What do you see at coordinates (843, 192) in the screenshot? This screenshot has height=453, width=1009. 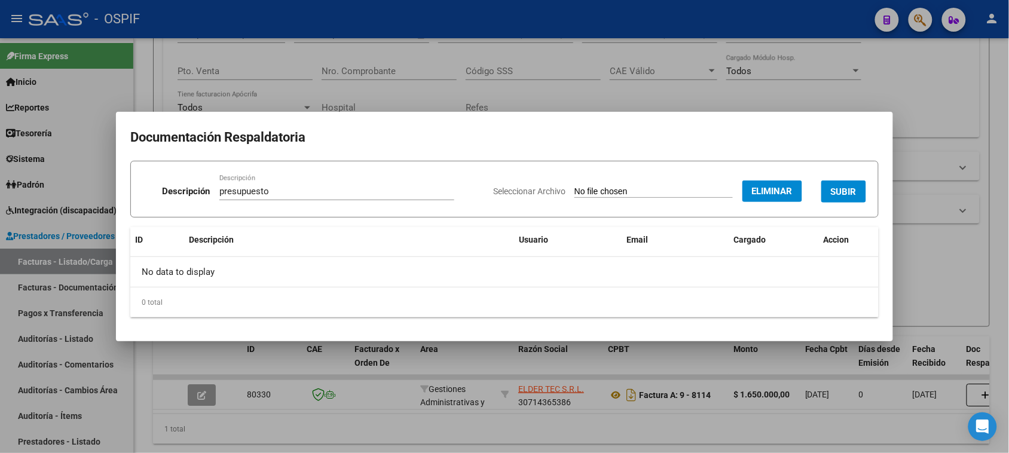 I see `span: SUBIR` at bounding box center [843, 192].